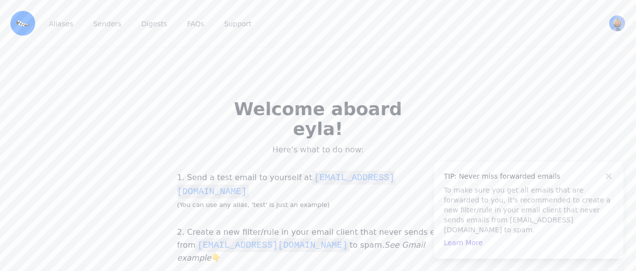 The width and height of the screenshot is (636, 271). Describe the element at coordinates (529, 210) in the screenshot. I see `p: To make sure you get all emails that are forwarded to you, it's recommended to create a new filte...` at that location.